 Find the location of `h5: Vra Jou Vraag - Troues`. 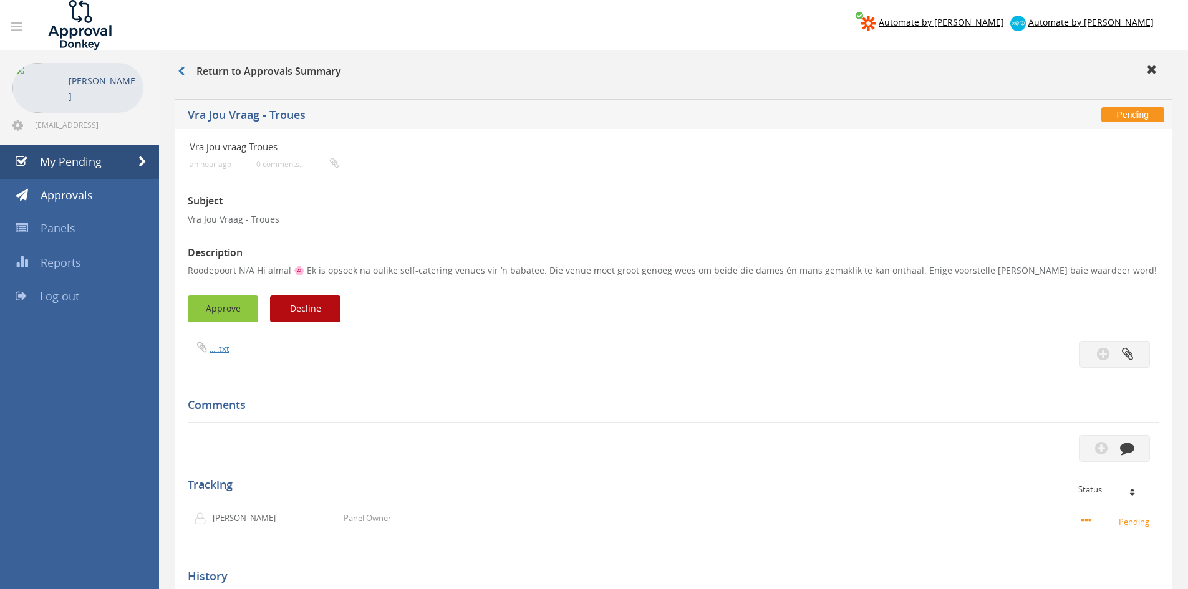

h5: Vra Jou Vraag - Troues is located at coordinates (529, 117).